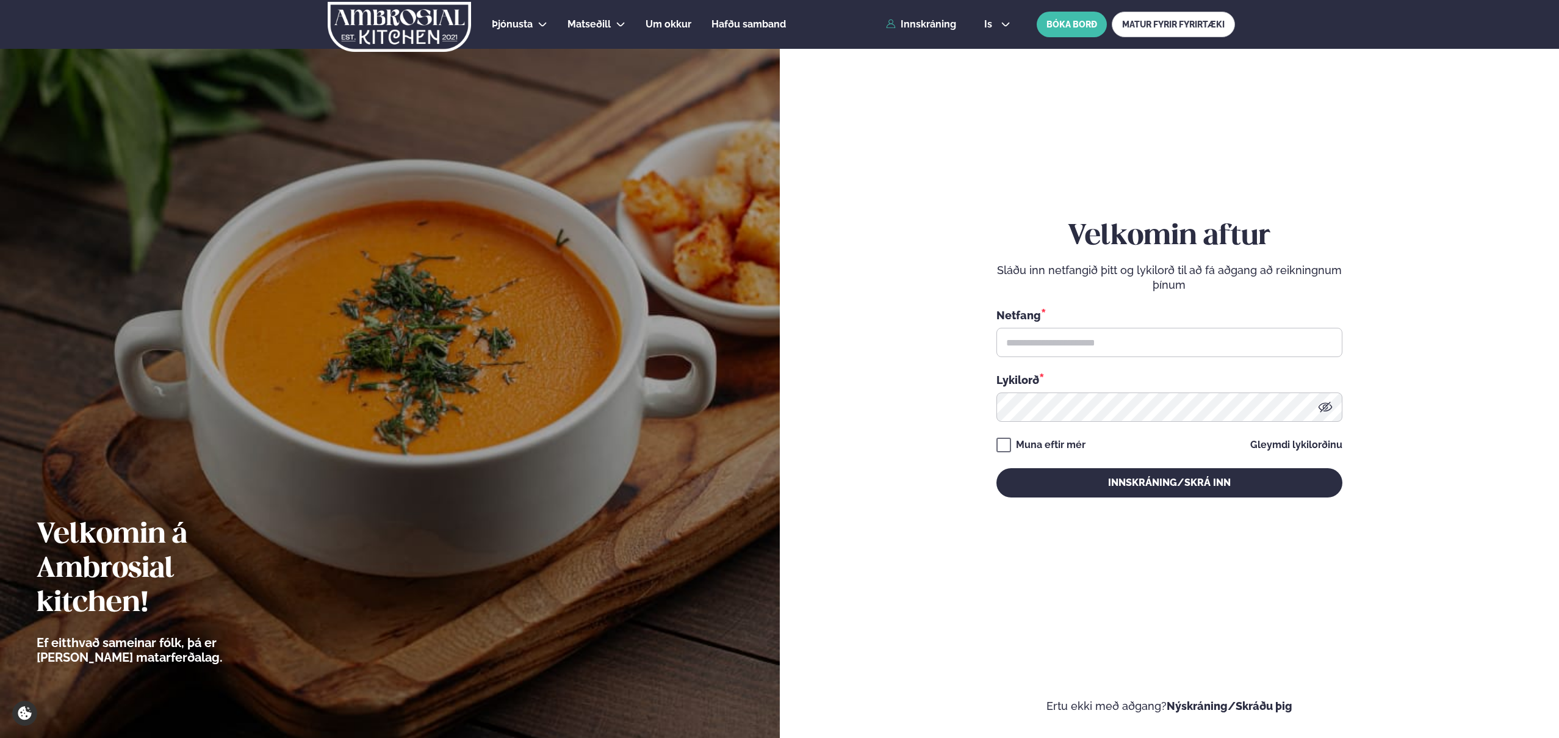  Describe the element at coordinates (589, 24) in the screenshot. I see `a: Matseðill` at that location.